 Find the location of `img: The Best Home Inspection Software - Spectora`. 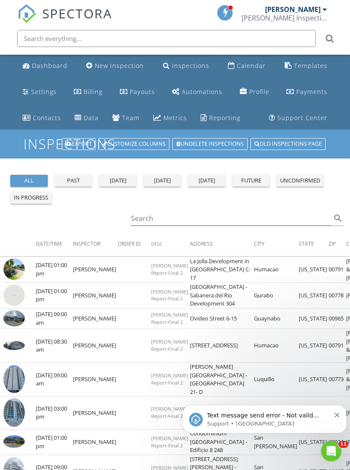

img: The Best Home Inspection Software - Spectora is located at coordinates (27, 14).